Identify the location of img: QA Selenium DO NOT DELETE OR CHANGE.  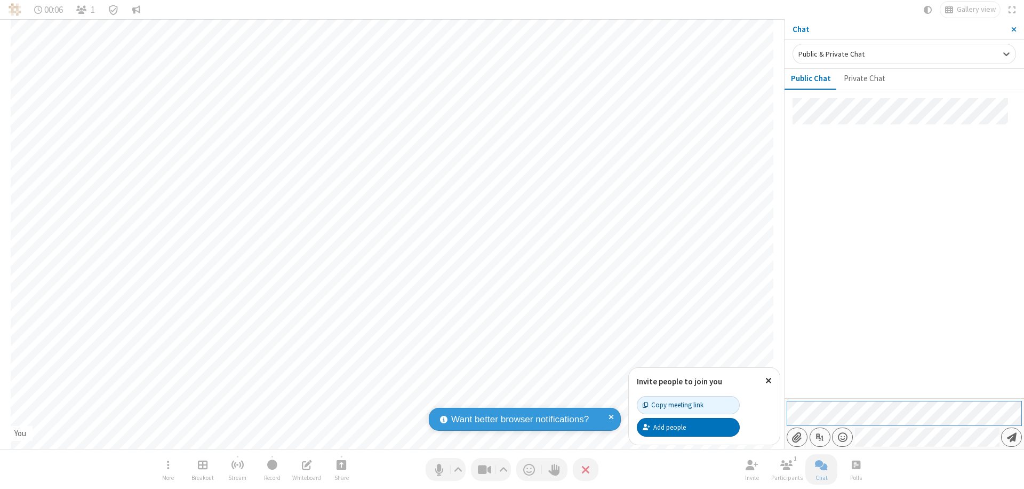
(15, 10).